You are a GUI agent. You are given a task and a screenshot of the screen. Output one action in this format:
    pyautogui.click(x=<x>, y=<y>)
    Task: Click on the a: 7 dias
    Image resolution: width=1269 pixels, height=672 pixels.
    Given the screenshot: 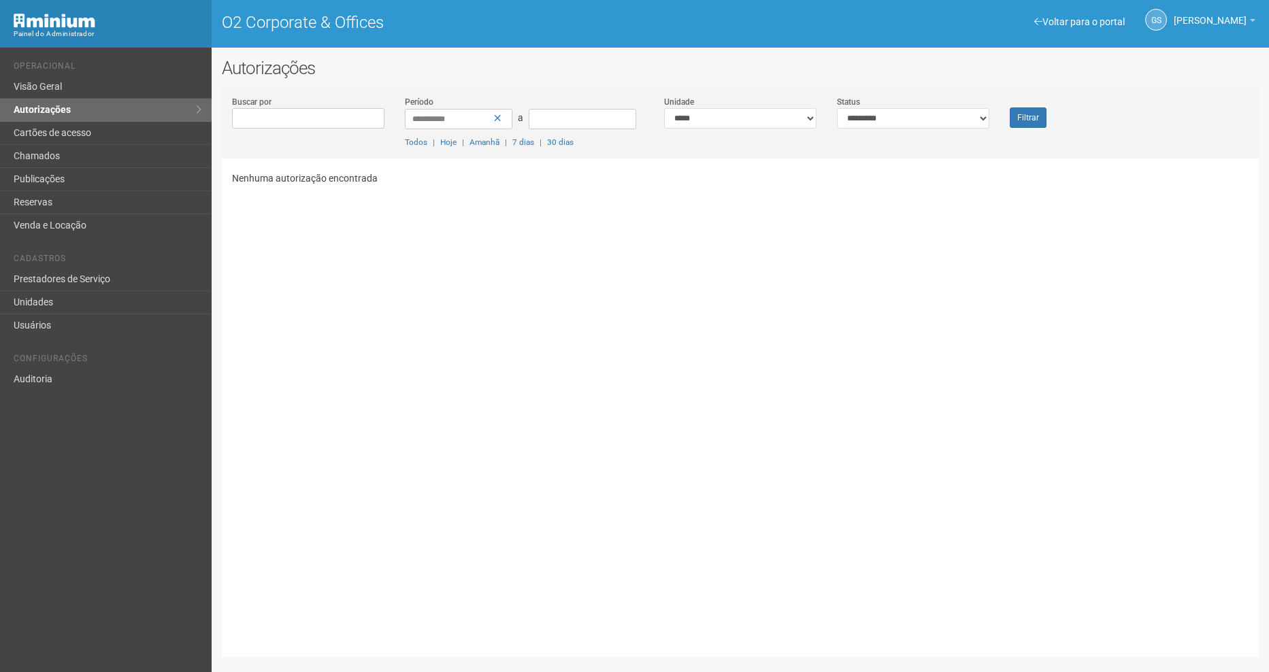 What is the action you would take?
    pyautogui.click(x=523, y=142)
    